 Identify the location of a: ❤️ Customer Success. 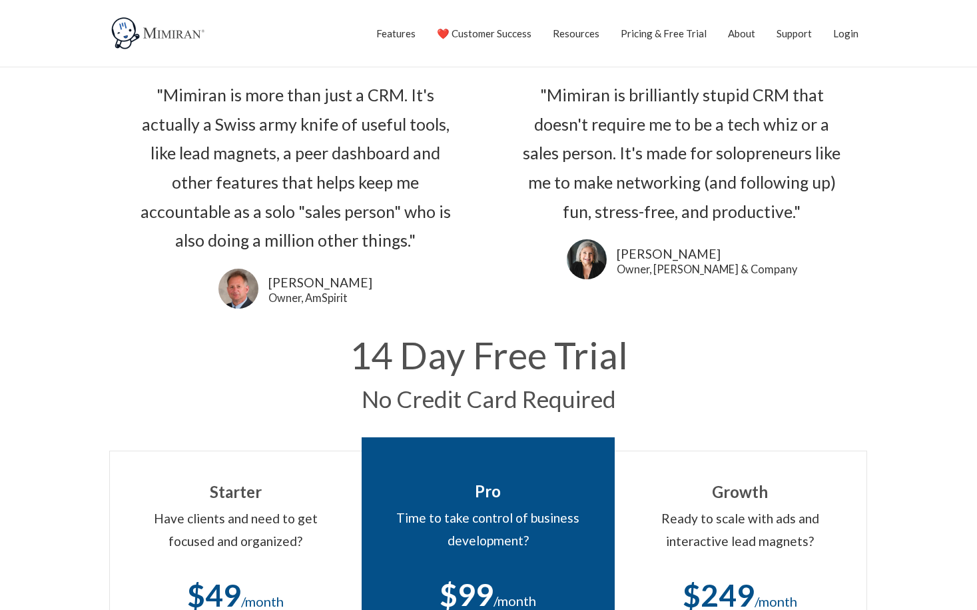
(484, 33).